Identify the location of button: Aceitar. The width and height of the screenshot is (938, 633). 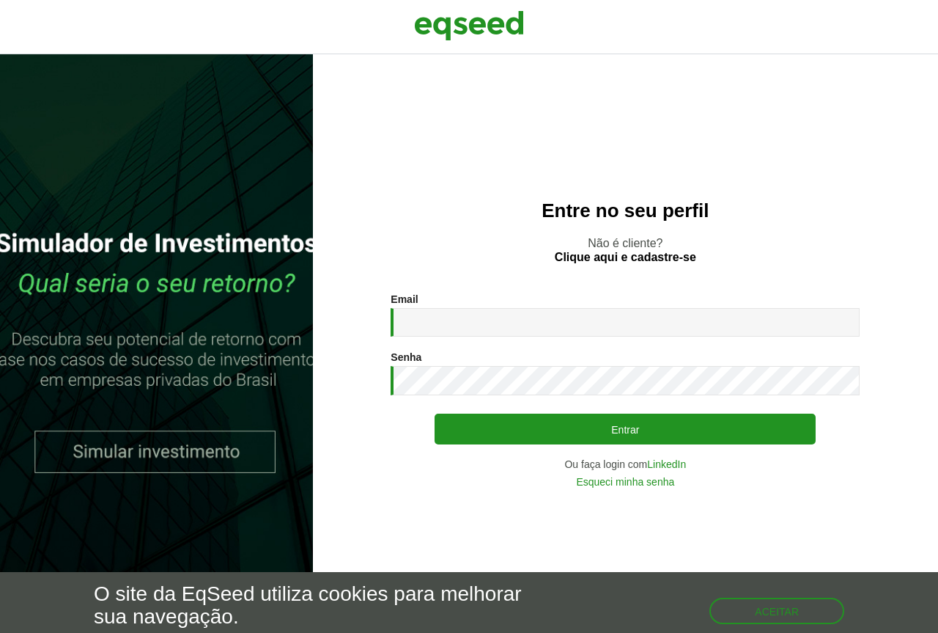
(777, 611).